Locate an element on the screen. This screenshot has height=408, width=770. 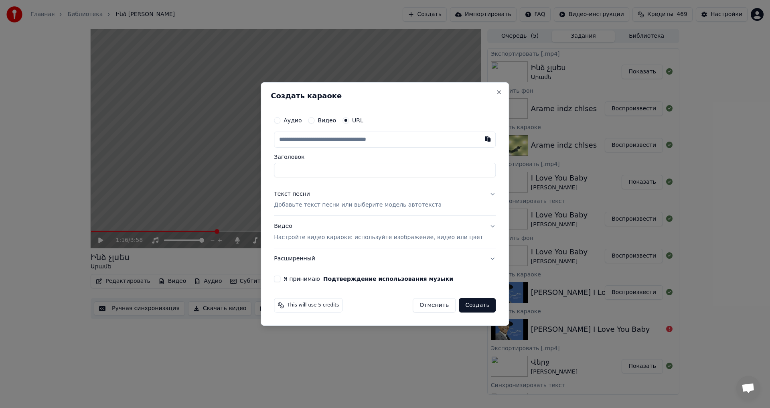
label: Я принимаю is located at coordinates (368, 279).